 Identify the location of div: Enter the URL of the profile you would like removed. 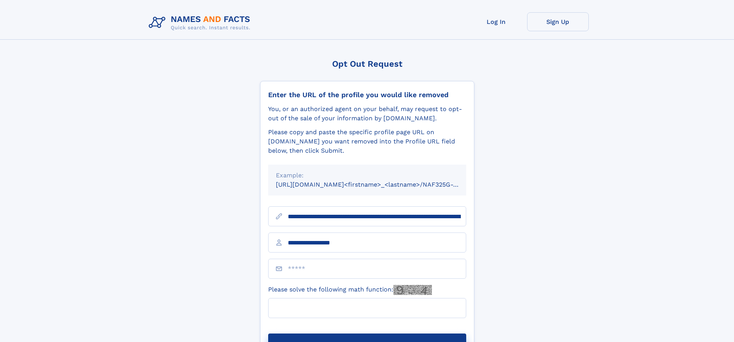
(367, 95).